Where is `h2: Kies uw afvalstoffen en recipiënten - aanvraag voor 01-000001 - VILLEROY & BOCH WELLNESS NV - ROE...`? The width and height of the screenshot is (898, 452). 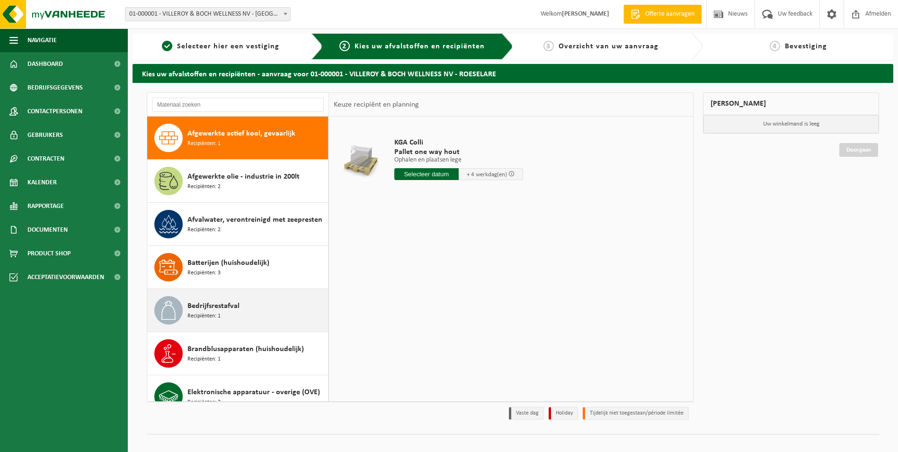 h2: Kies uw afvalstoffen en recipiënten - aanvraag voor 01-000001 - VILLEROY & BOCH WELLNESS NV - ROE... is located at coordinates (513, 73).